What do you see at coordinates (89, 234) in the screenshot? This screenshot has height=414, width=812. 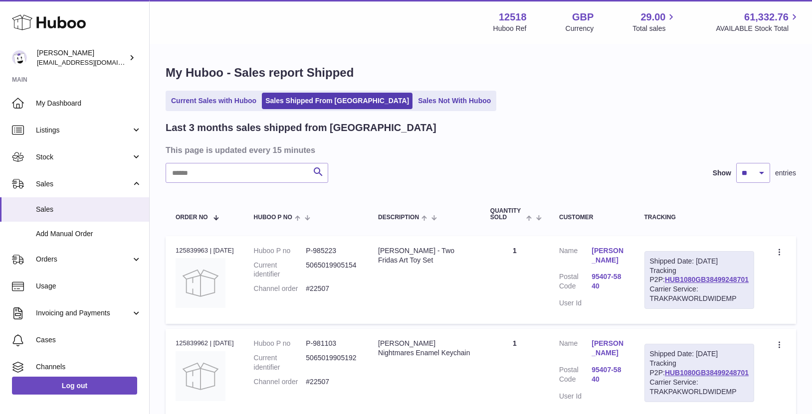 I see `span: Add Manual Order` at bounding box center [89, 234].